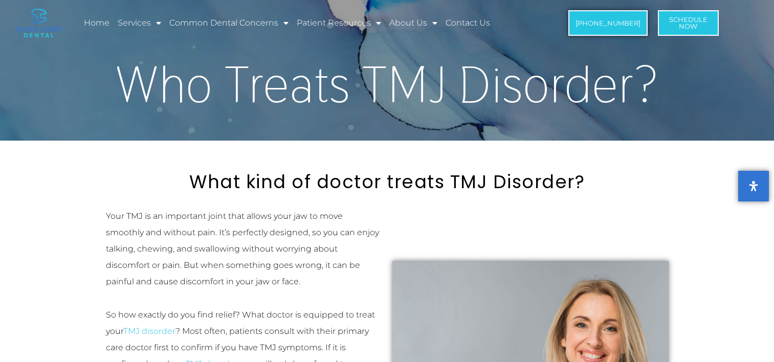 This screenshot has width=774, height=362. What do you see at coordinates (149, 331) in the screenshot?
I see `a: TMJ disorder` at bounding box center [149, 331].